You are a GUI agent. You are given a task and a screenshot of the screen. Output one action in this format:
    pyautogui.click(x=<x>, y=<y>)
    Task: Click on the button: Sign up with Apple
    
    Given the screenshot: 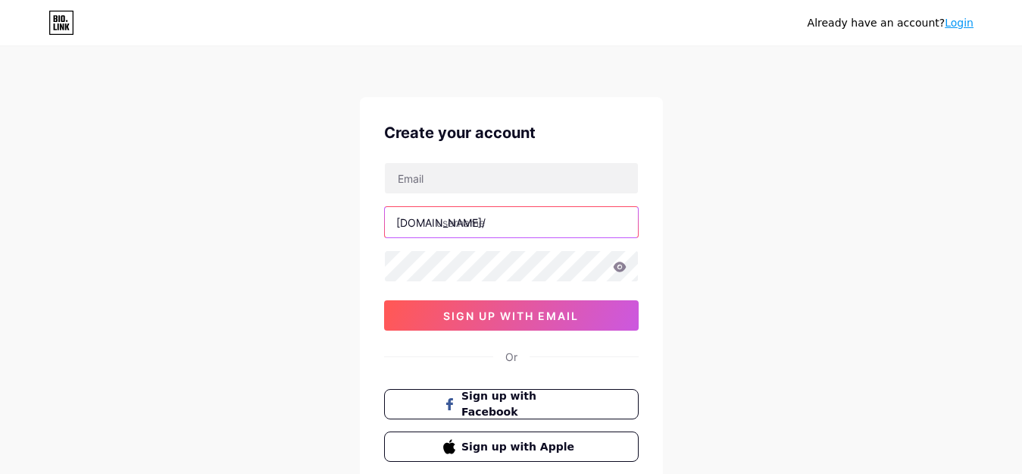 What is the action you would take?
    pyautogui.click(x=511, y=446)
    